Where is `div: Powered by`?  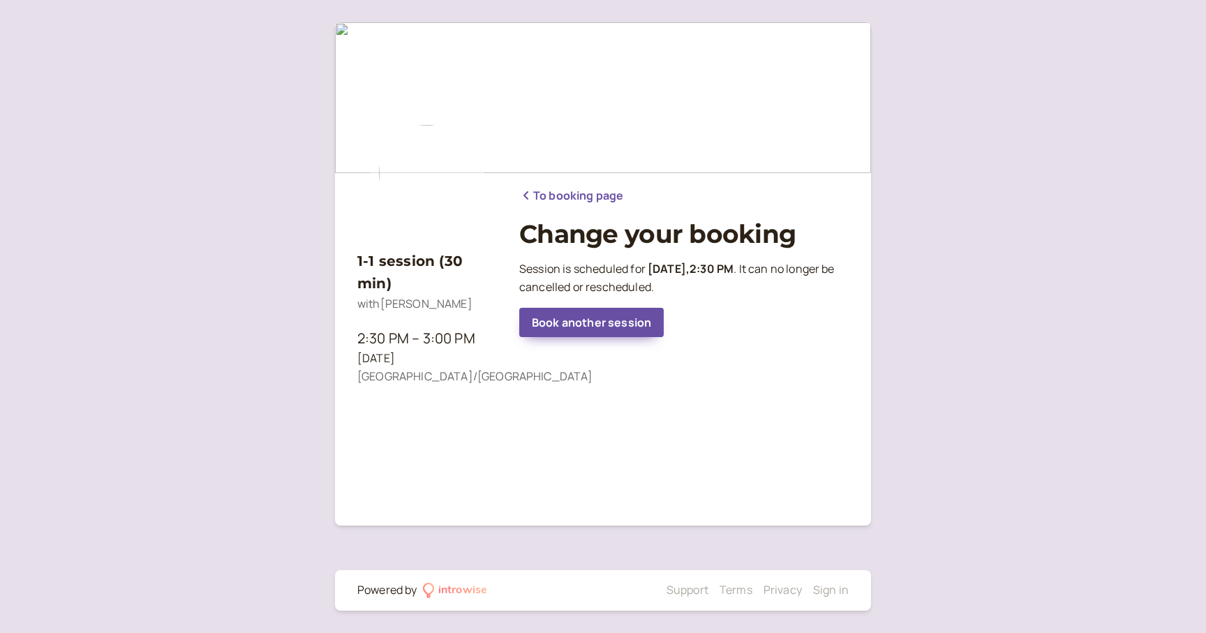 div: Powered by is located at coordinates (387, 590).